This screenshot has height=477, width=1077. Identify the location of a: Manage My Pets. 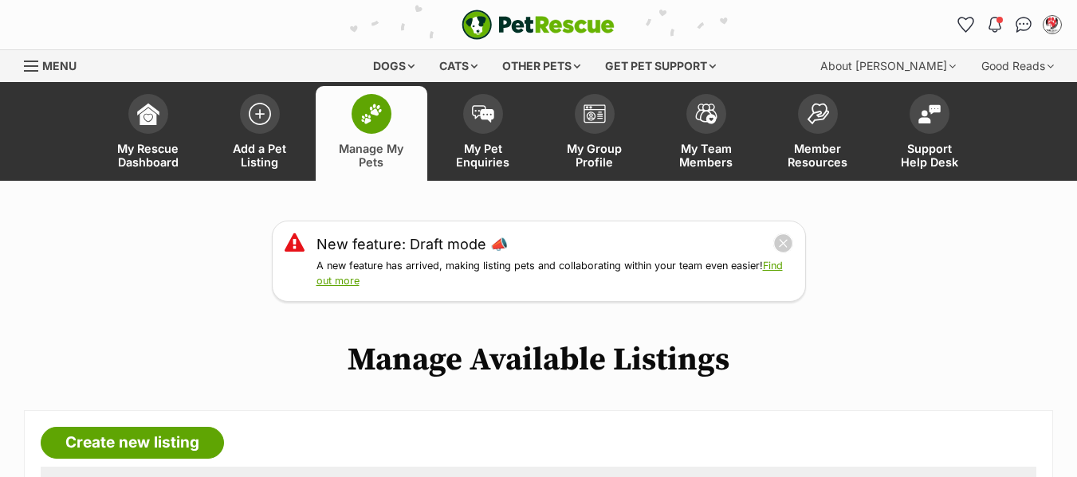
(371, 133).